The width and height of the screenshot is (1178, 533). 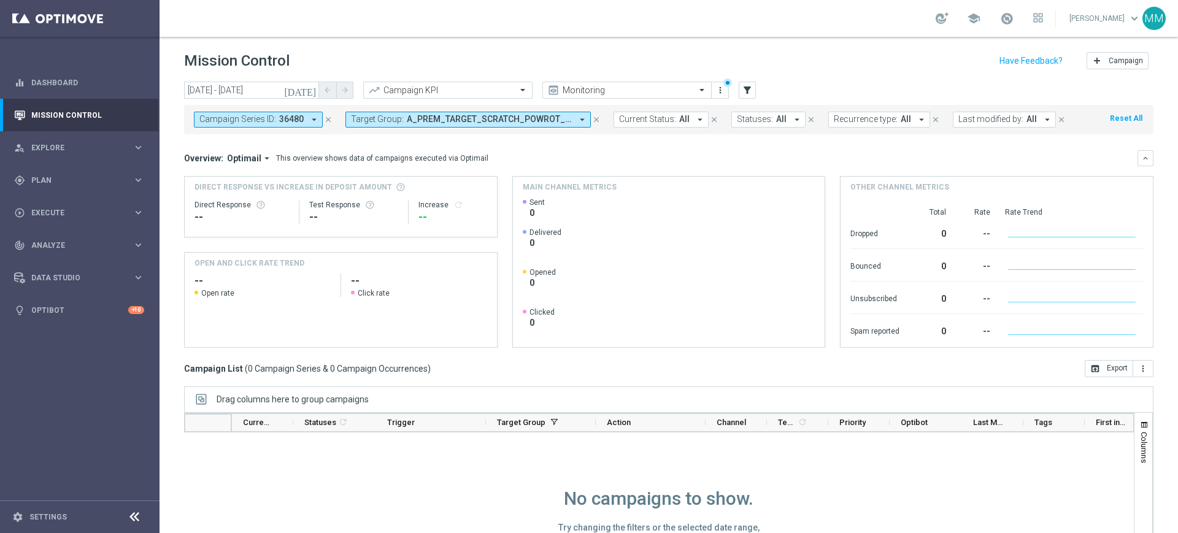 I want to click on button: Campaign Series ID: 36480 arrow_drop_down, so click(x=258, y=120).